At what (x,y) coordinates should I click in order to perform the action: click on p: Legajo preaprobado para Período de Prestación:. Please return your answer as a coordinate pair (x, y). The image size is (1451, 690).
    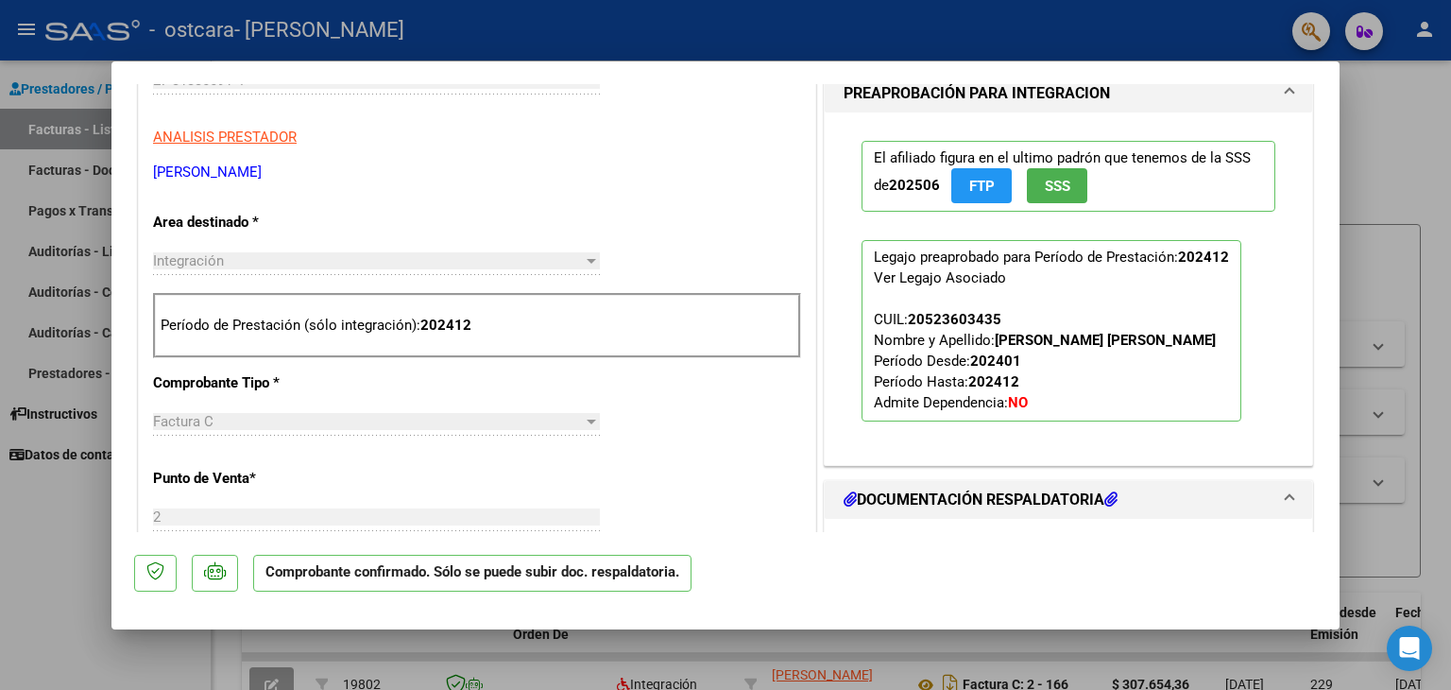
    Looking at the image, I should click on (1051, 331).